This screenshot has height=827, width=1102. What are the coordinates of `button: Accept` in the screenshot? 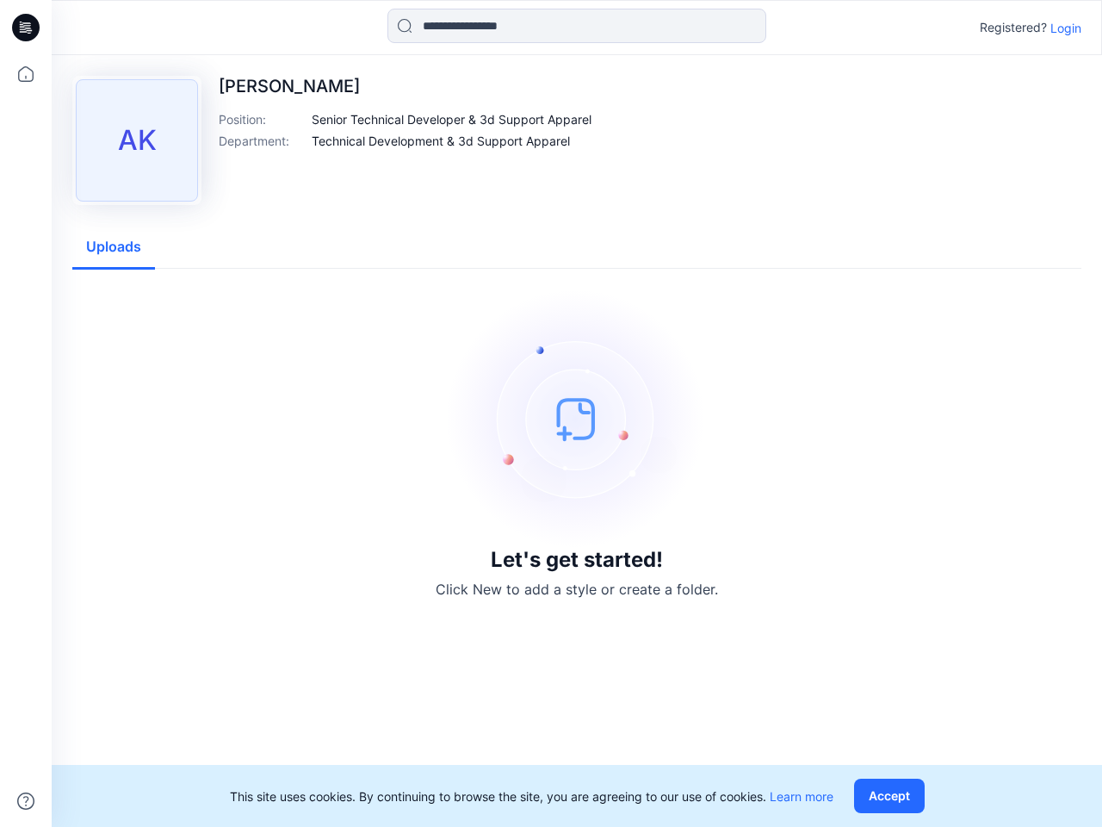 It's located at (890, 796).